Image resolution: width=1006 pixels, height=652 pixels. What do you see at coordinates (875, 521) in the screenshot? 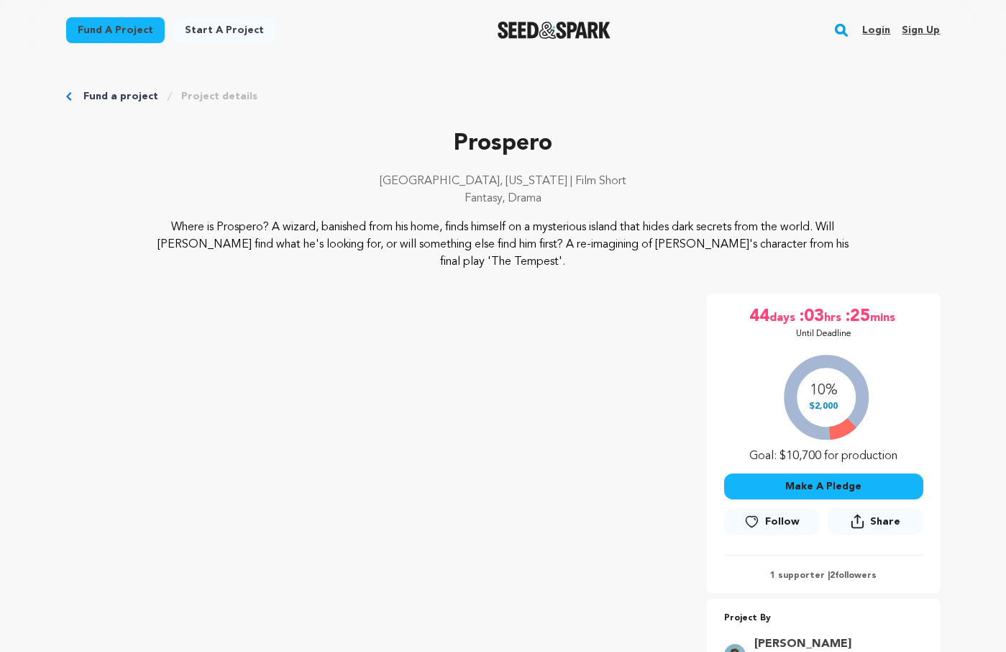
I see `button: Share` at bounding box center [875, 521].